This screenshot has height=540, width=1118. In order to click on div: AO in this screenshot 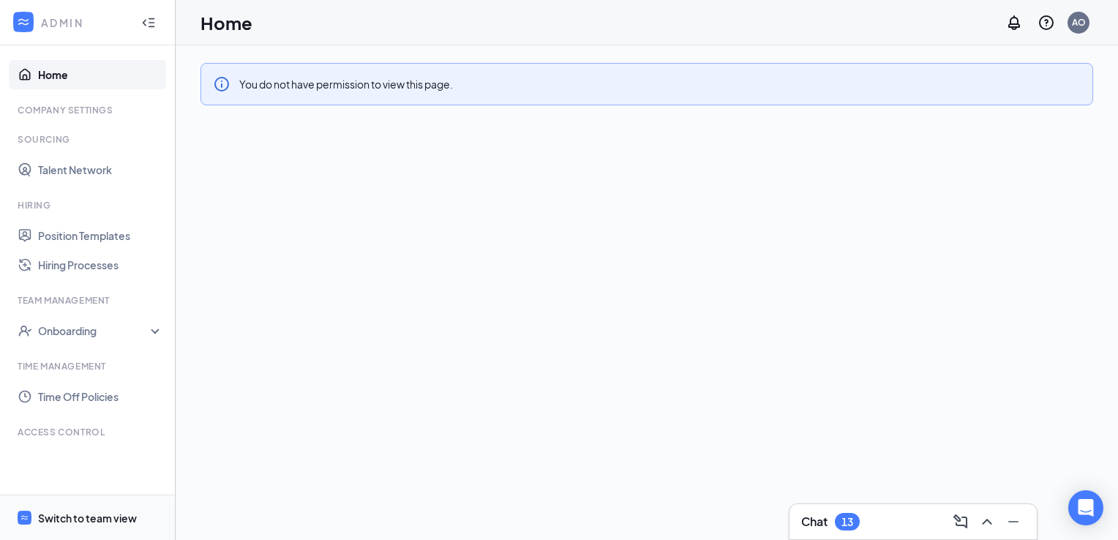, I will do `click(1078, 22)`.